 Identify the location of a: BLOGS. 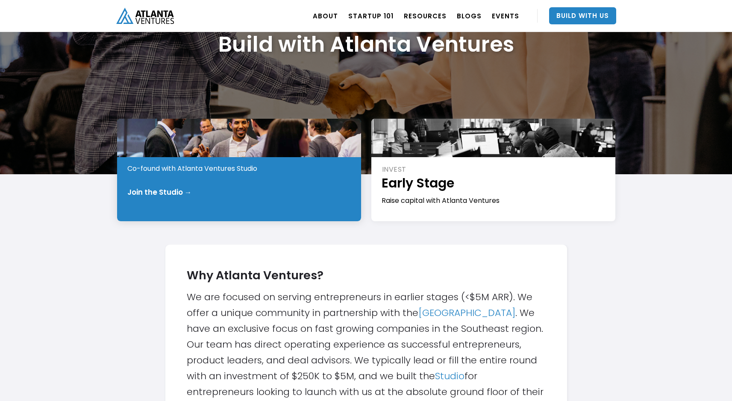
(469, 16).